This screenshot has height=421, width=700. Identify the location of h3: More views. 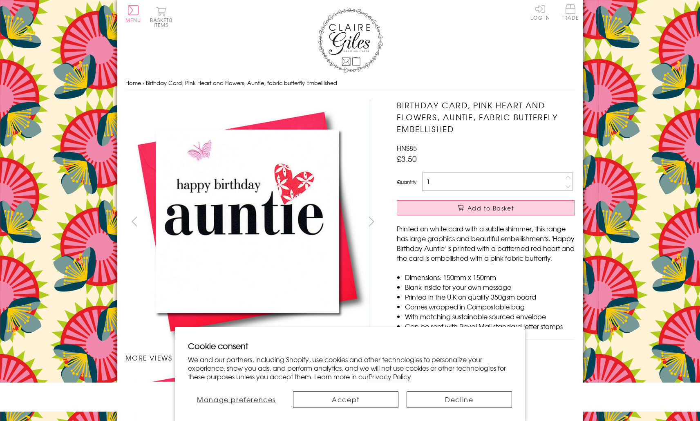
(253, 357).